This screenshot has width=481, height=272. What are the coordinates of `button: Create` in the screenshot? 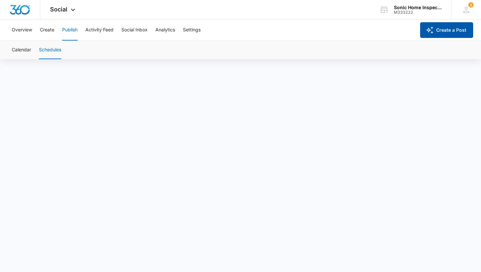 It's located at (47, 30).